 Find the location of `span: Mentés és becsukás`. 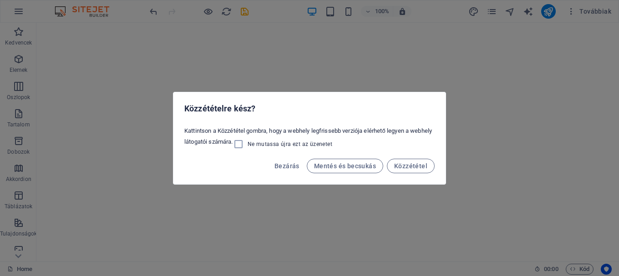

span: Mentés és becsukás is located at coordinates (345, 166).